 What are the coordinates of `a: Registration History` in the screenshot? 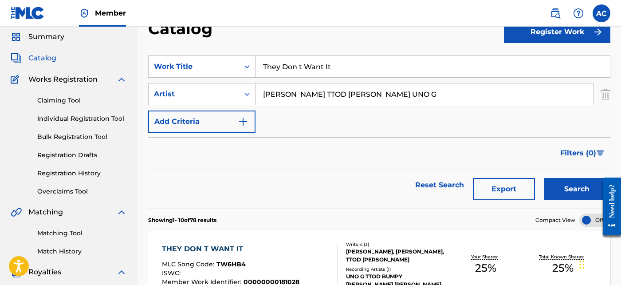 It's located at (82, 173).